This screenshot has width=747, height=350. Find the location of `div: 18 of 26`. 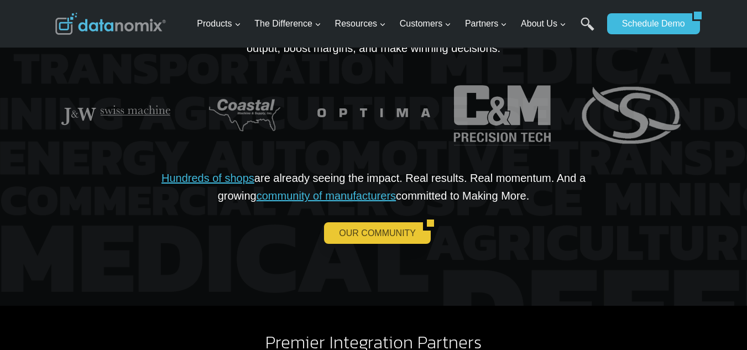

div: 18 of 26 is located at coordinates (116, 115).